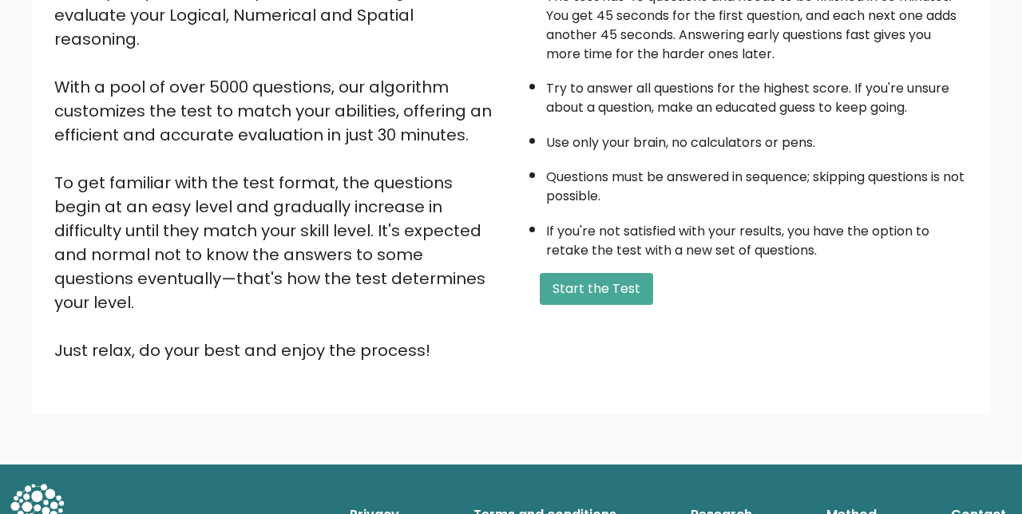 This screenshot has width=1022, height=514. Describe the element at coordinates (757, 183) in the screenshot. I see `li: Questions must be answered in sequence; skipping questions is not possible.` at that location.